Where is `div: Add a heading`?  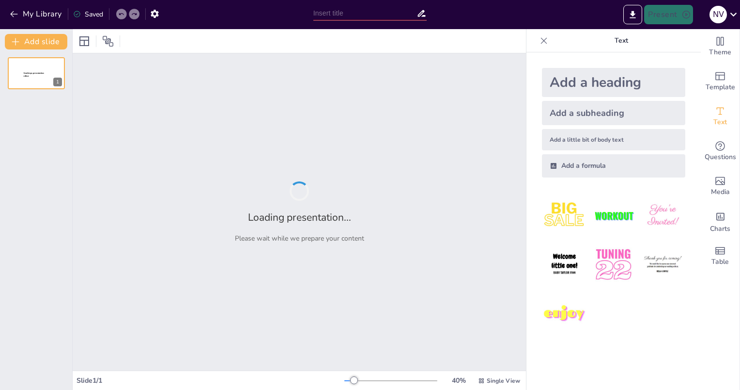
div: Add a heading is located at coordinates (614, 82).